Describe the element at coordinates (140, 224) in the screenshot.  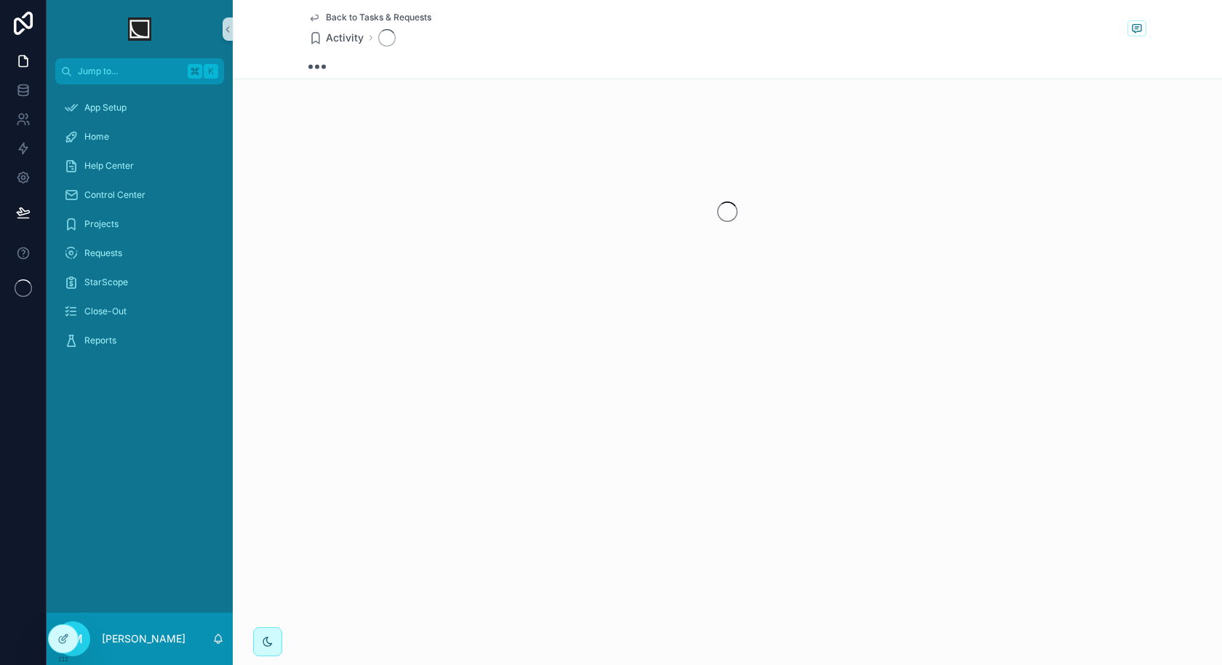
I see `a: Projects` at that location.